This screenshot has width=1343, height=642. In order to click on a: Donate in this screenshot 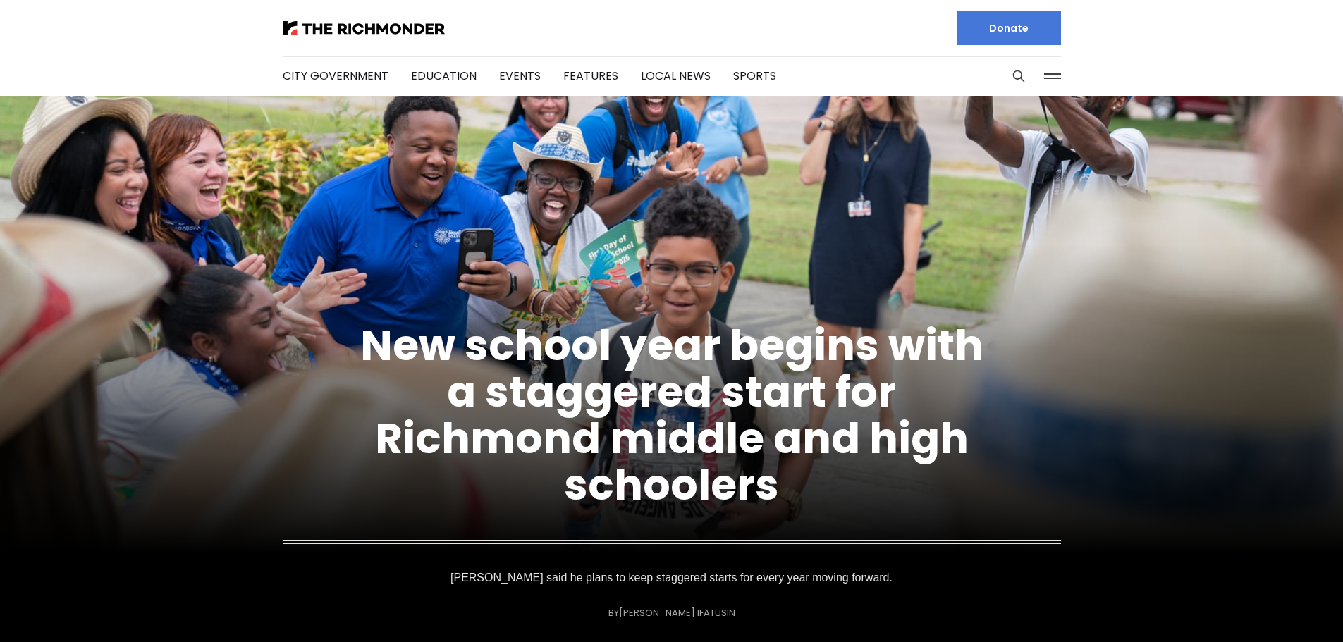, I will do `click(1009, 28)`.